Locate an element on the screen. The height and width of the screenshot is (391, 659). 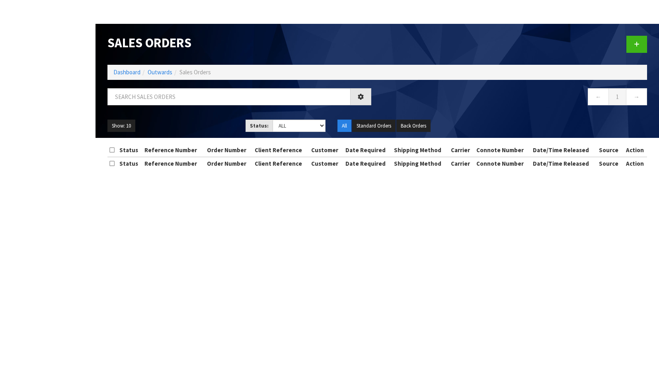
button: Back Orders is located at coordinates (413, 126).